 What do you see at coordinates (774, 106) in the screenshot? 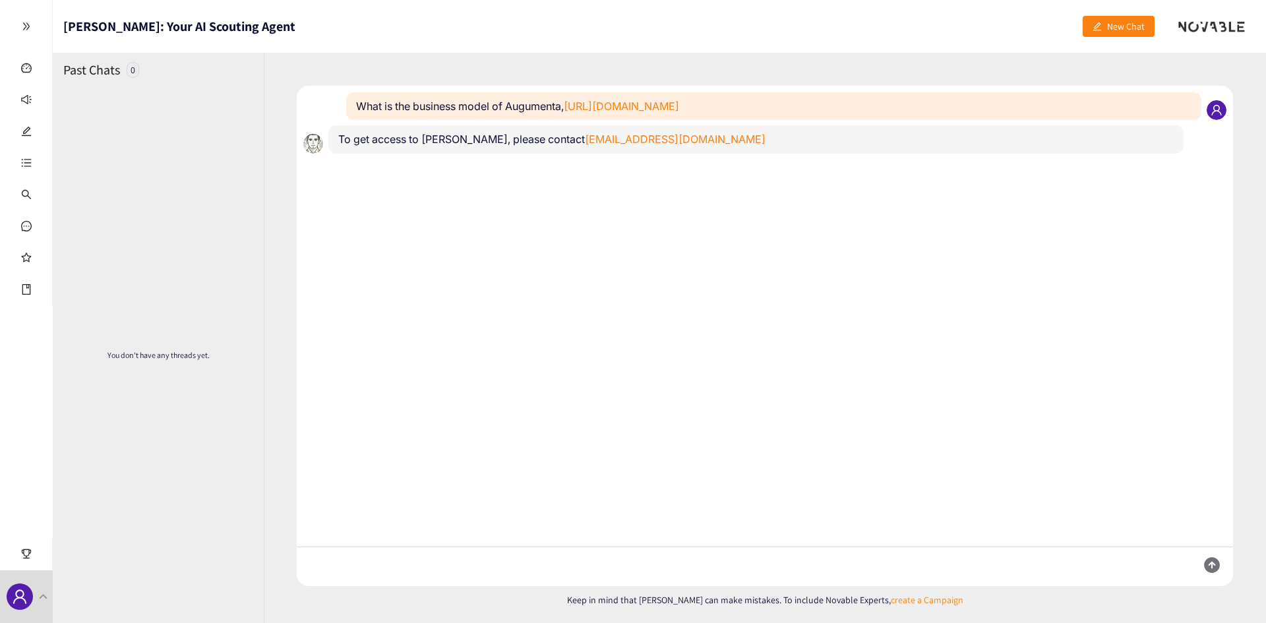
I see `p: What is the business model of Augumenta,` at bounding box center [774, 106].